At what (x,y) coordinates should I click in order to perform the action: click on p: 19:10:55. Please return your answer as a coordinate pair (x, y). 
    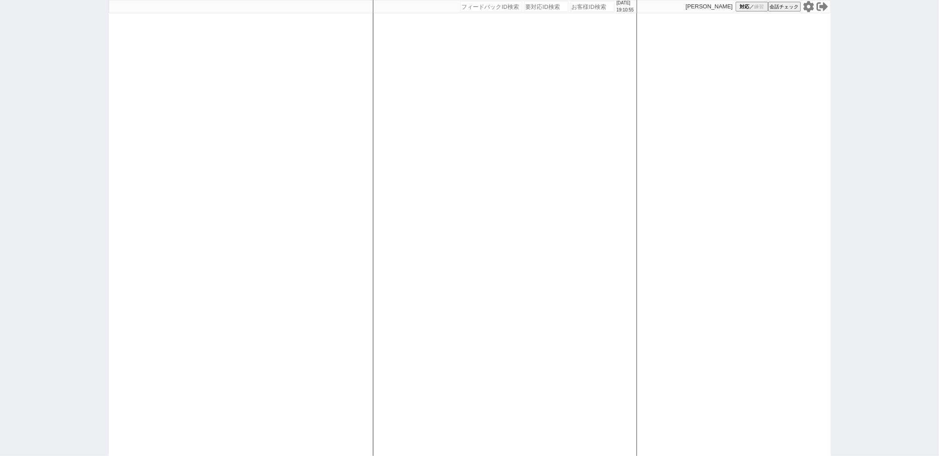
    Looking at the image, I should click on (625, 10).